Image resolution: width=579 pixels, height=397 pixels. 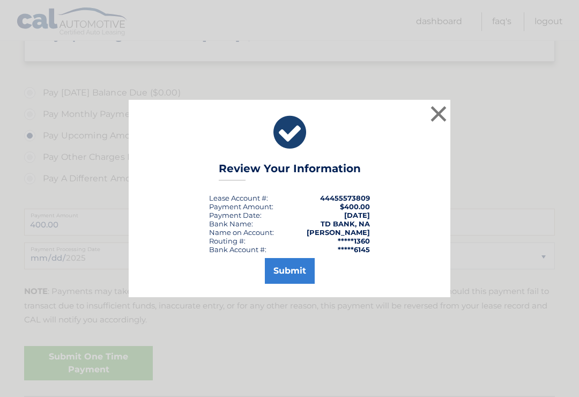 What do you see at coordinates (227, 241) in the screenshot?
I see `div: Routing #:` at bounding box center [227, 241].